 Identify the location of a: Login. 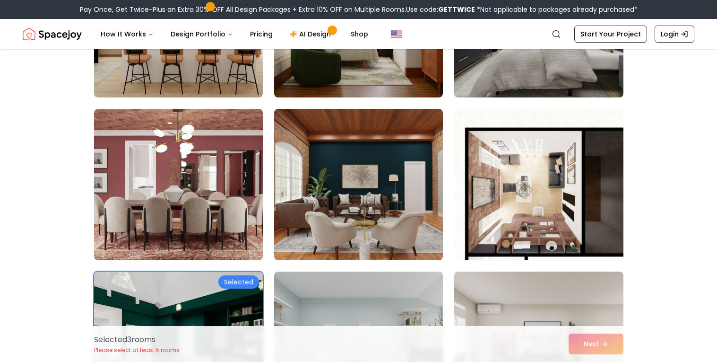
(674, 34).